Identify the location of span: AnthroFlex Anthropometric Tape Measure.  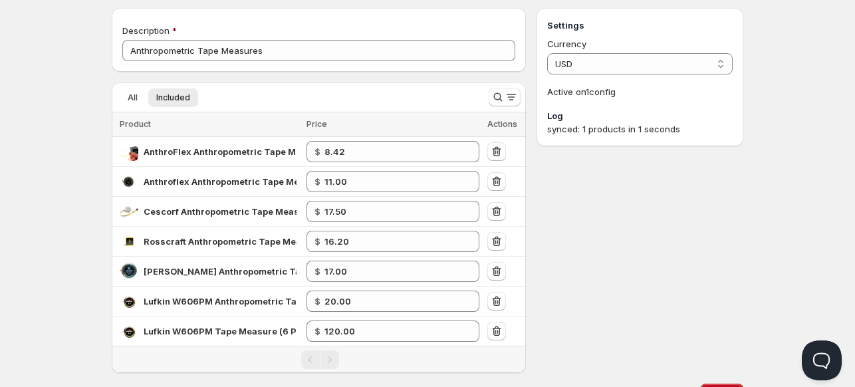
(235, 152).